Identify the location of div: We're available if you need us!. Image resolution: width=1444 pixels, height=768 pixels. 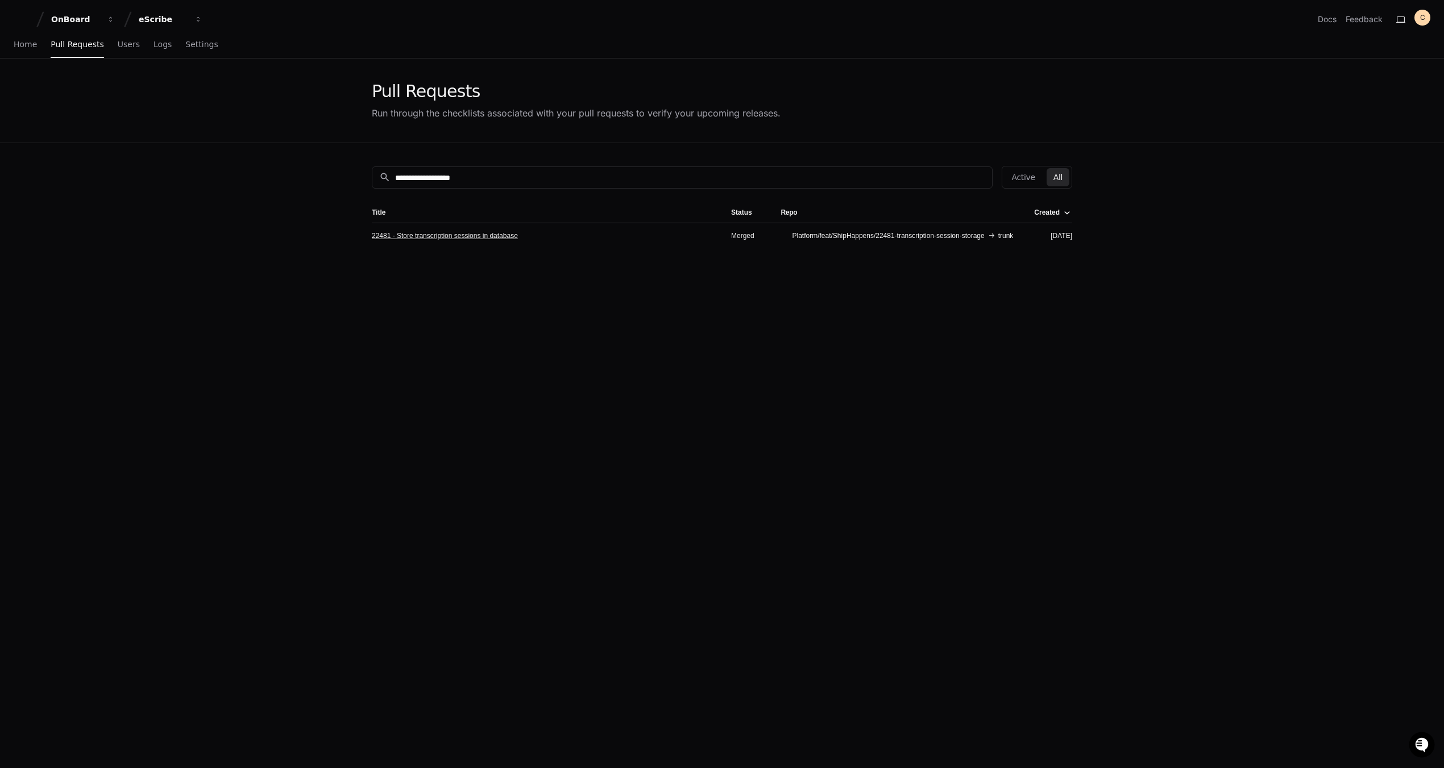
(91, 101).